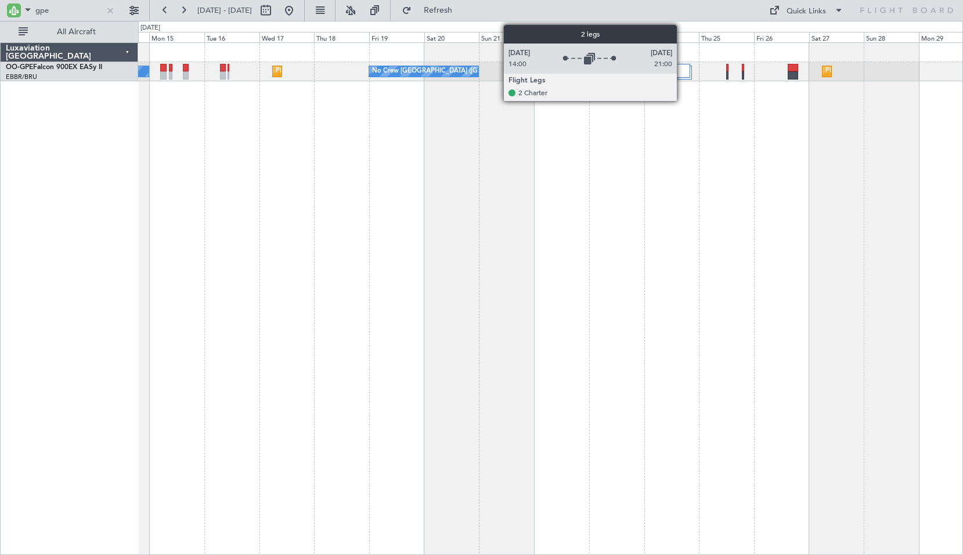 This screenshot has width=963, height=555. Describe the element at coordinates (287, 37) in the screenshot. I see `div: Wed 17` at that location.